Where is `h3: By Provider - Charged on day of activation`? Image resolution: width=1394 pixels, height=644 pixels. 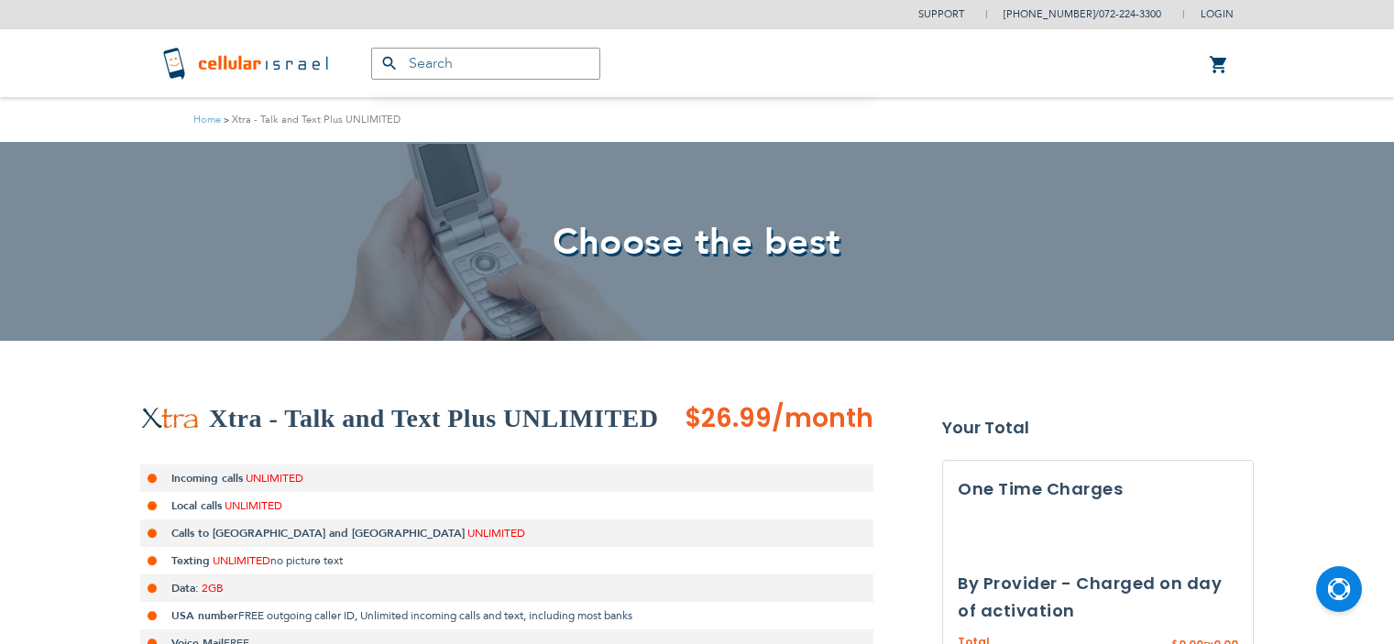
h3: By Provider - Charged on day of activation is located at coordinates (1098, 598).